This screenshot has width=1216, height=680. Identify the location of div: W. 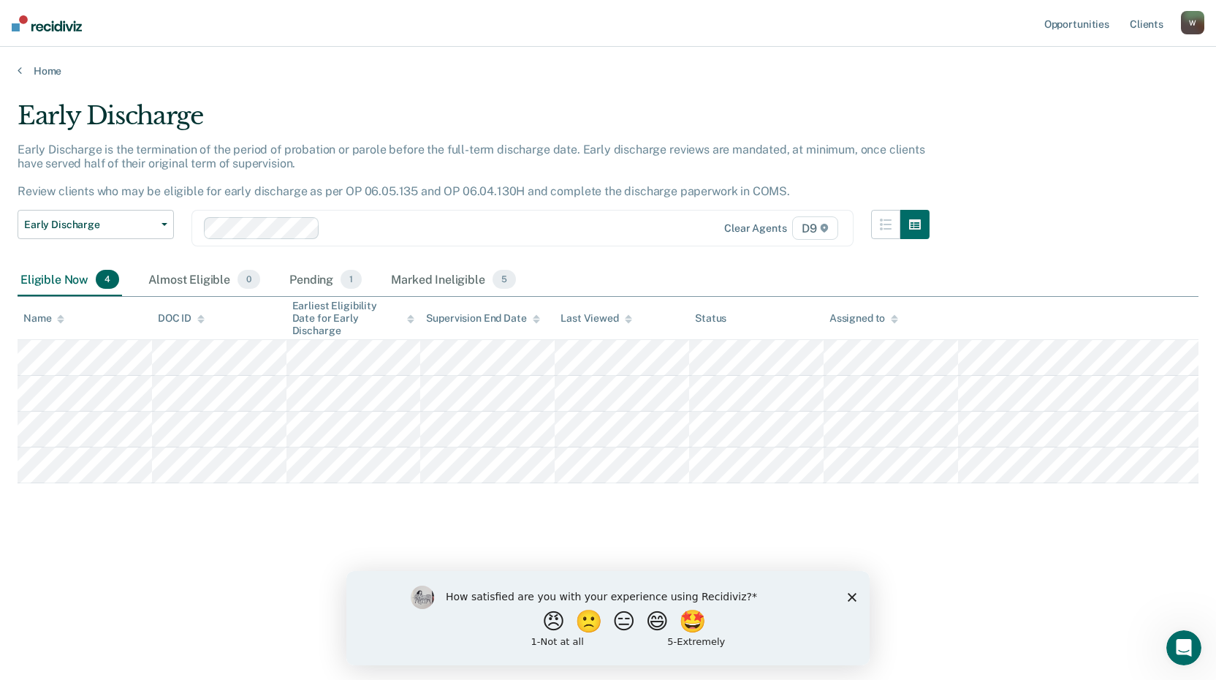
(1193, 23).